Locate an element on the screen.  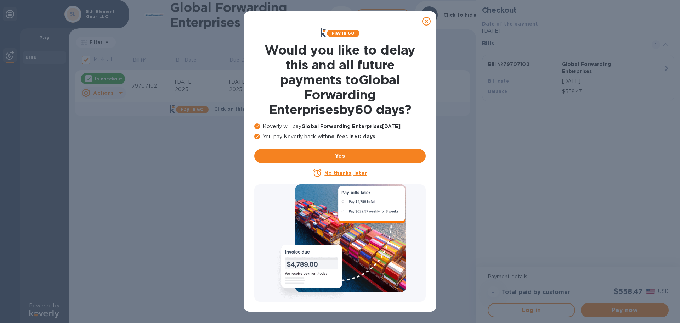
p: Koverly will pay is located at coordinates (340, 126).